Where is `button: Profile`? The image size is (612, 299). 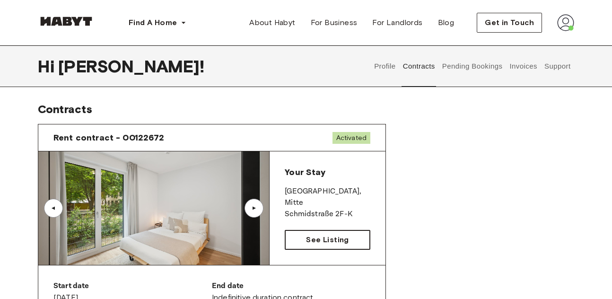 button: Profile is located at coordinates (385, 66).